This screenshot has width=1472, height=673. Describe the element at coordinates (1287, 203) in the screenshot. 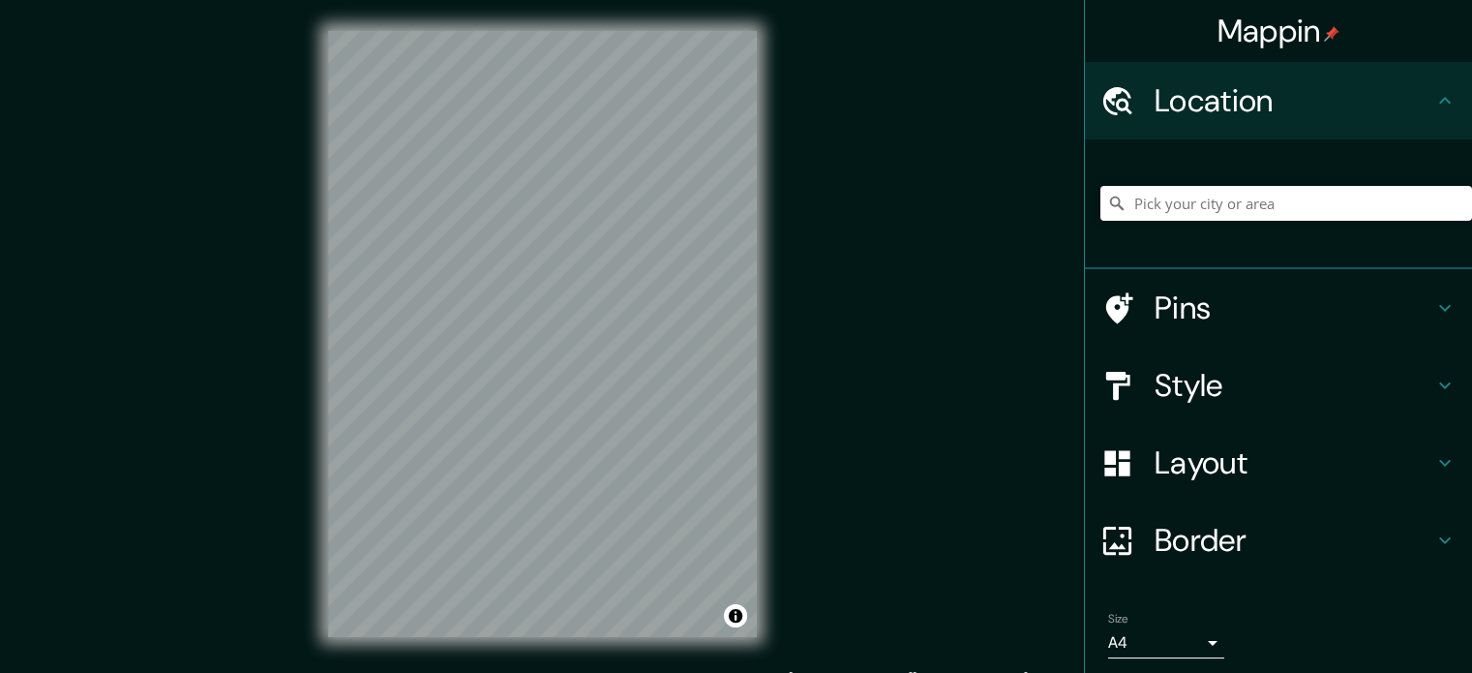

I see `input: Pick your city or area` at that location.